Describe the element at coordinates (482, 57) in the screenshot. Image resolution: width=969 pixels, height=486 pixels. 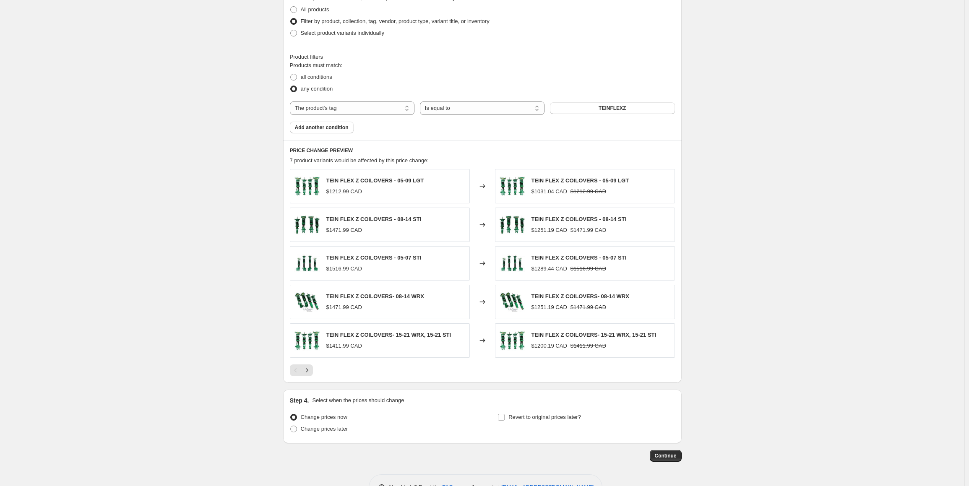
I see `div: Product filters` at that location.